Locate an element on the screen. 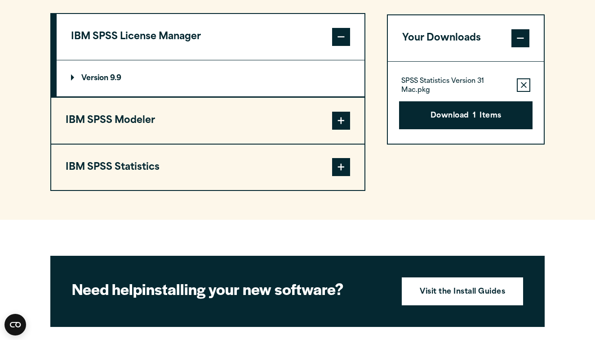  a: Visit the Install Guides is located at coordinates (463, 291).